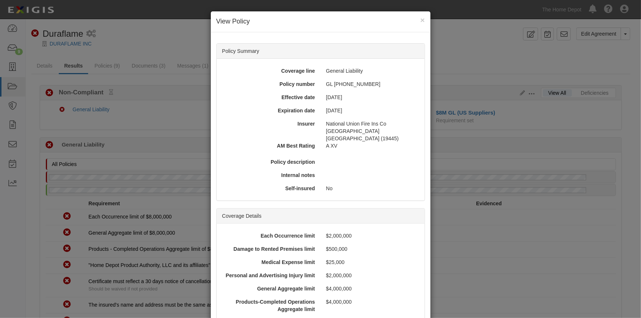 This screenshot has height=318, width=641. What do you see at coordinates (270, 236) in the screenshot?
I see `div: Each Occurrence limit` at bounding box center [270, 236].